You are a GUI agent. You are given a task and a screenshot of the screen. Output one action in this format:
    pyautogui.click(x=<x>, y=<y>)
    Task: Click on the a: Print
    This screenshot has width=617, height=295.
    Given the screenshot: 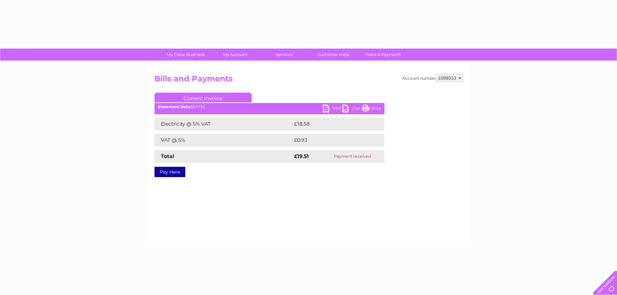 What is the action you would take?
    pyautogui.click(x=371, y=109)
    